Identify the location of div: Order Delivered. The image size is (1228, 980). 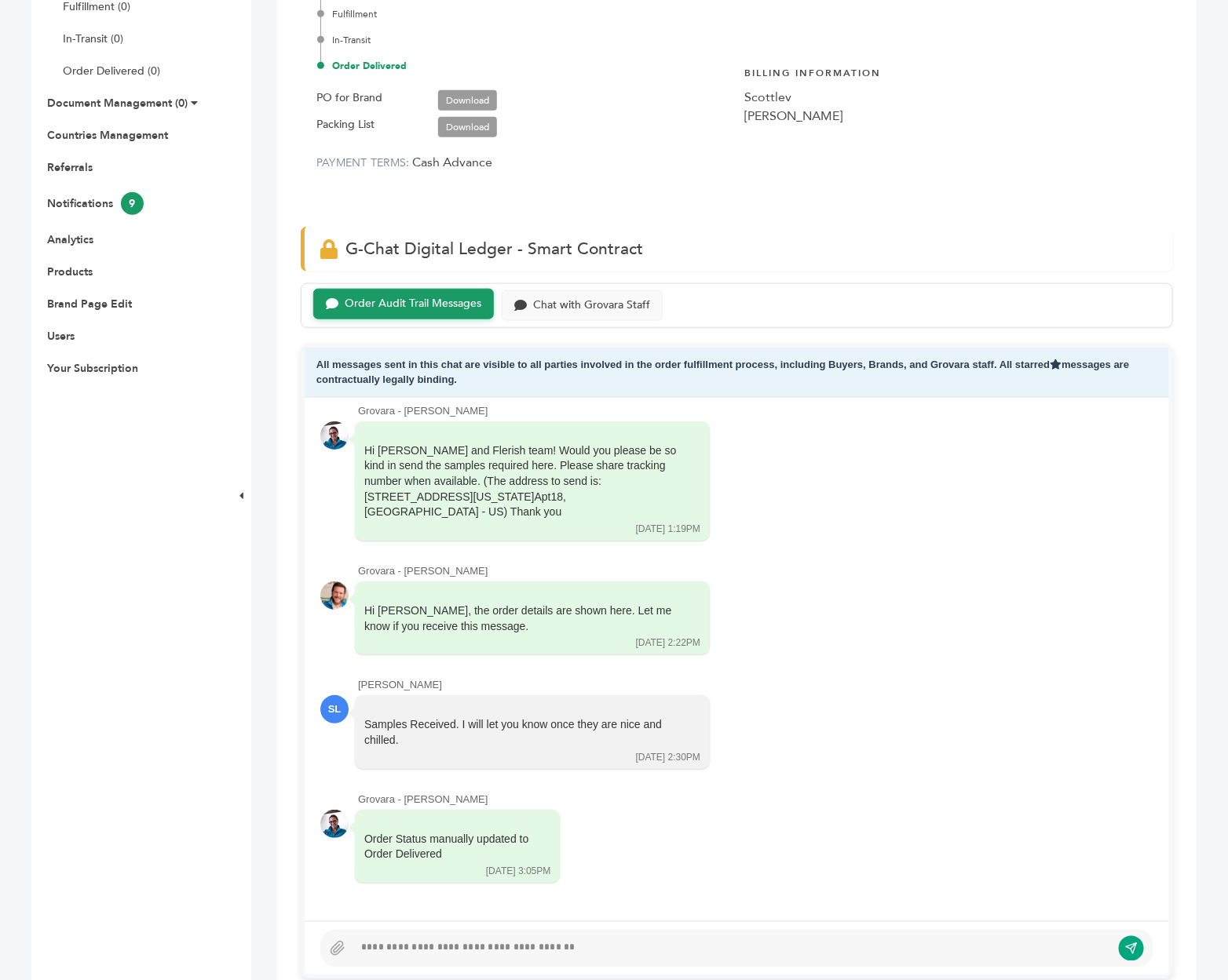
(525, 66).